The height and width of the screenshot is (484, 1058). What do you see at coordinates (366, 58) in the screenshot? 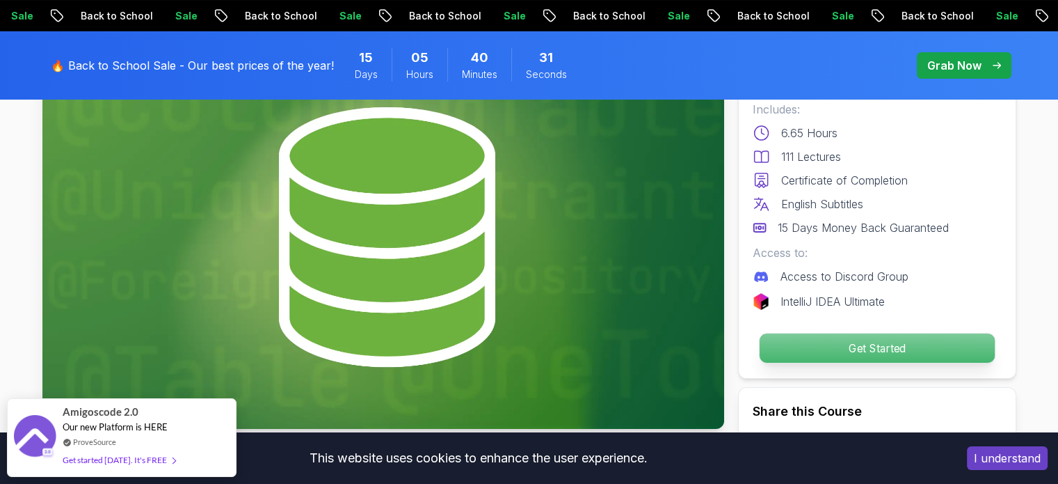
I see `span: 15 Days` at bounding box center [366, 58].